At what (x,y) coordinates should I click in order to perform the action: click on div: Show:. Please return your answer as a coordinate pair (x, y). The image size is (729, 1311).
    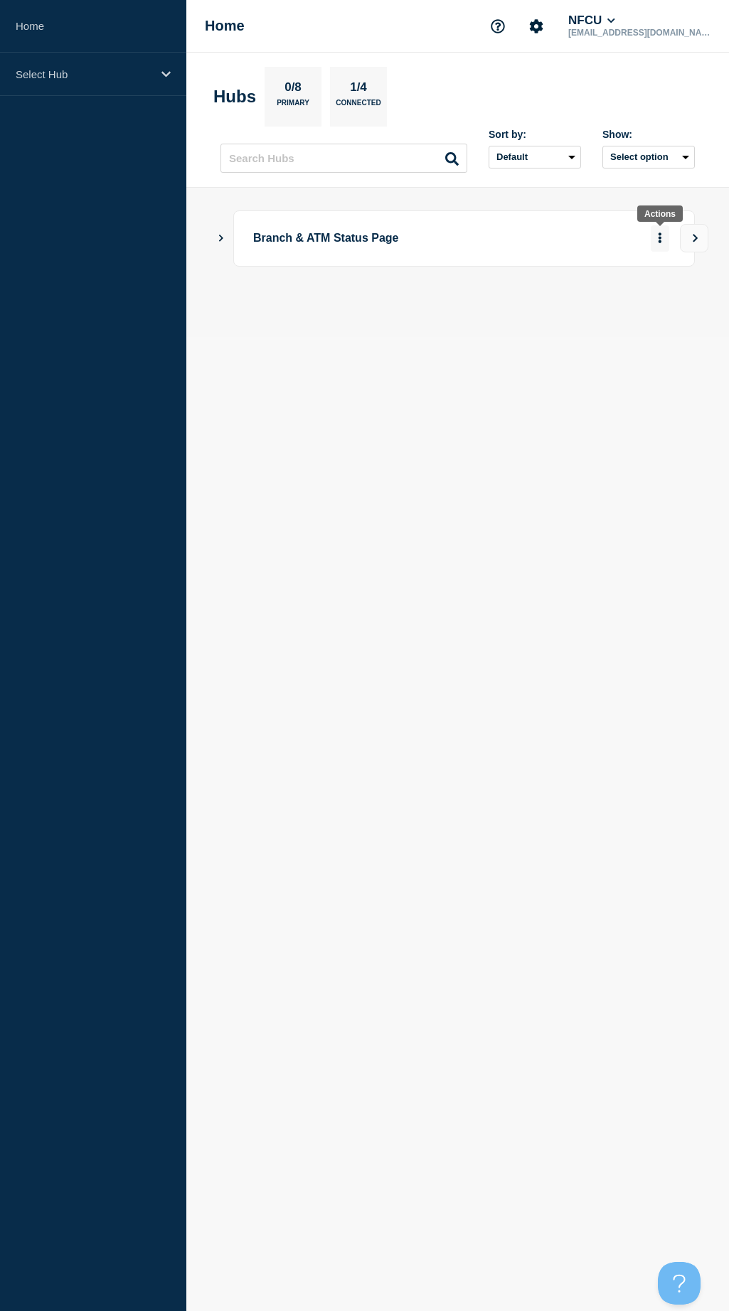
    Looking at the image, I should click on (648, 134).